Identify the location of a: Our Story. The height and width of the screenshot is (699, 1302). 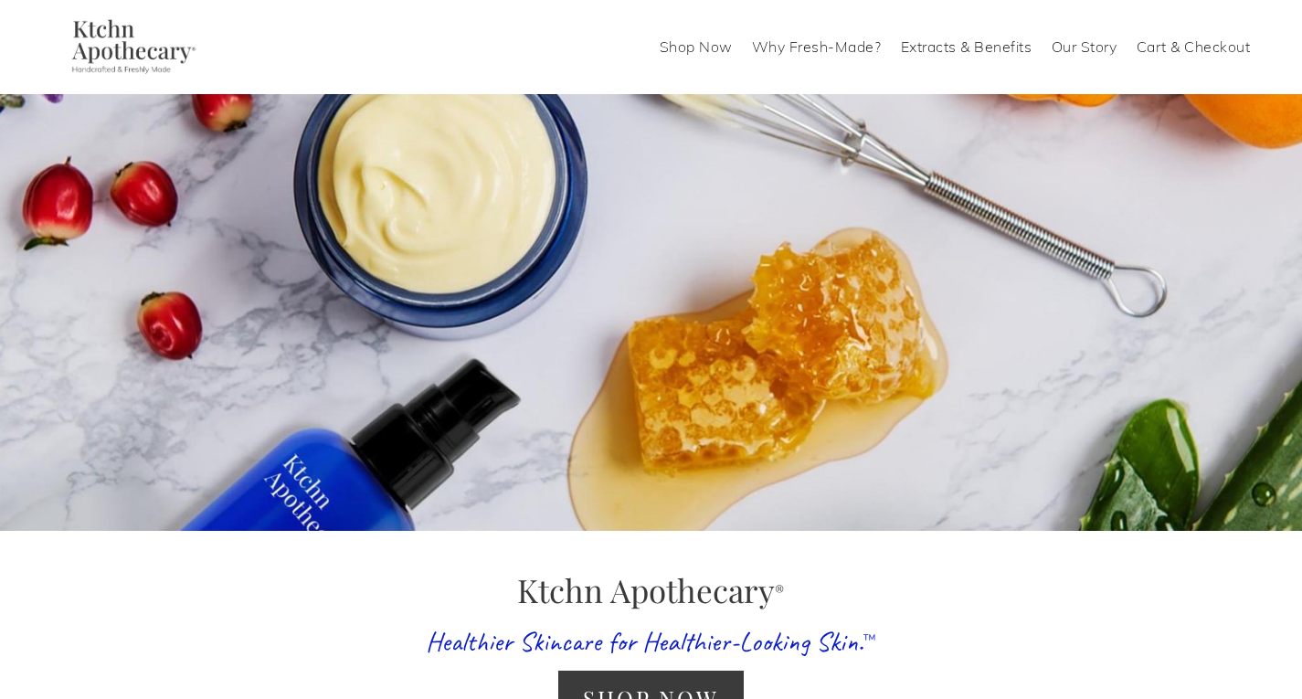
(1085, 47).